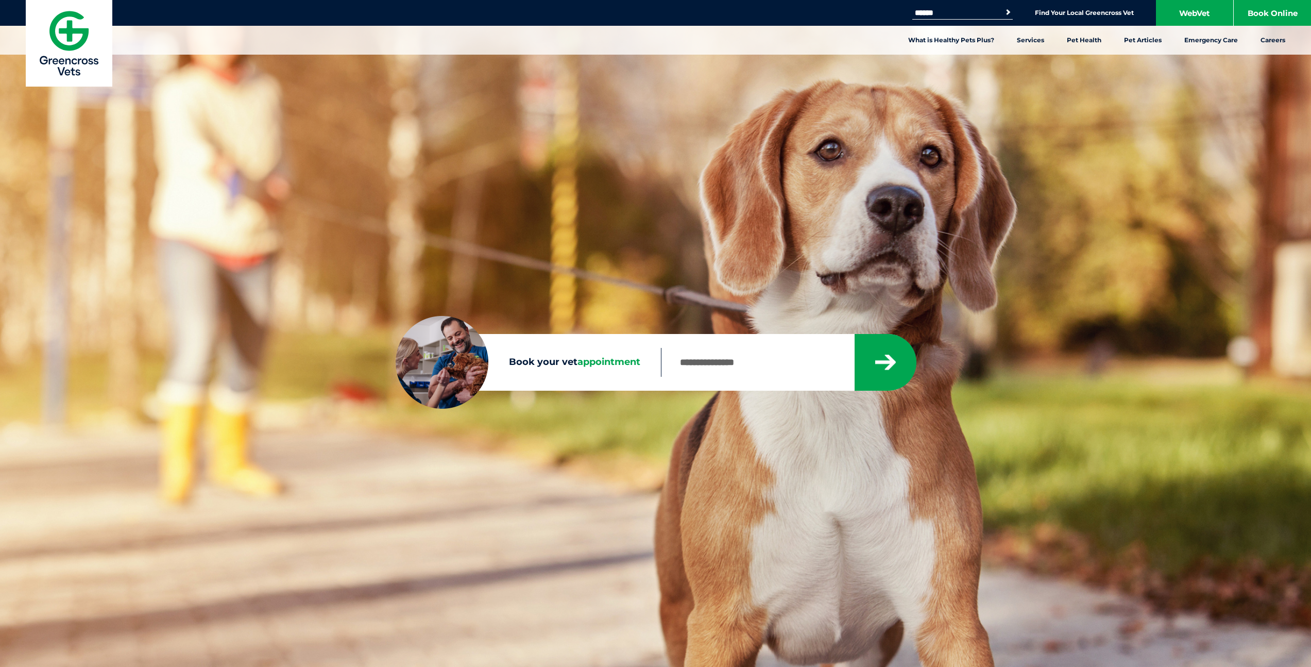  Describe the element at coordinates (1084, 40) in the screenshot. I see `a: Pet Health` at that location.